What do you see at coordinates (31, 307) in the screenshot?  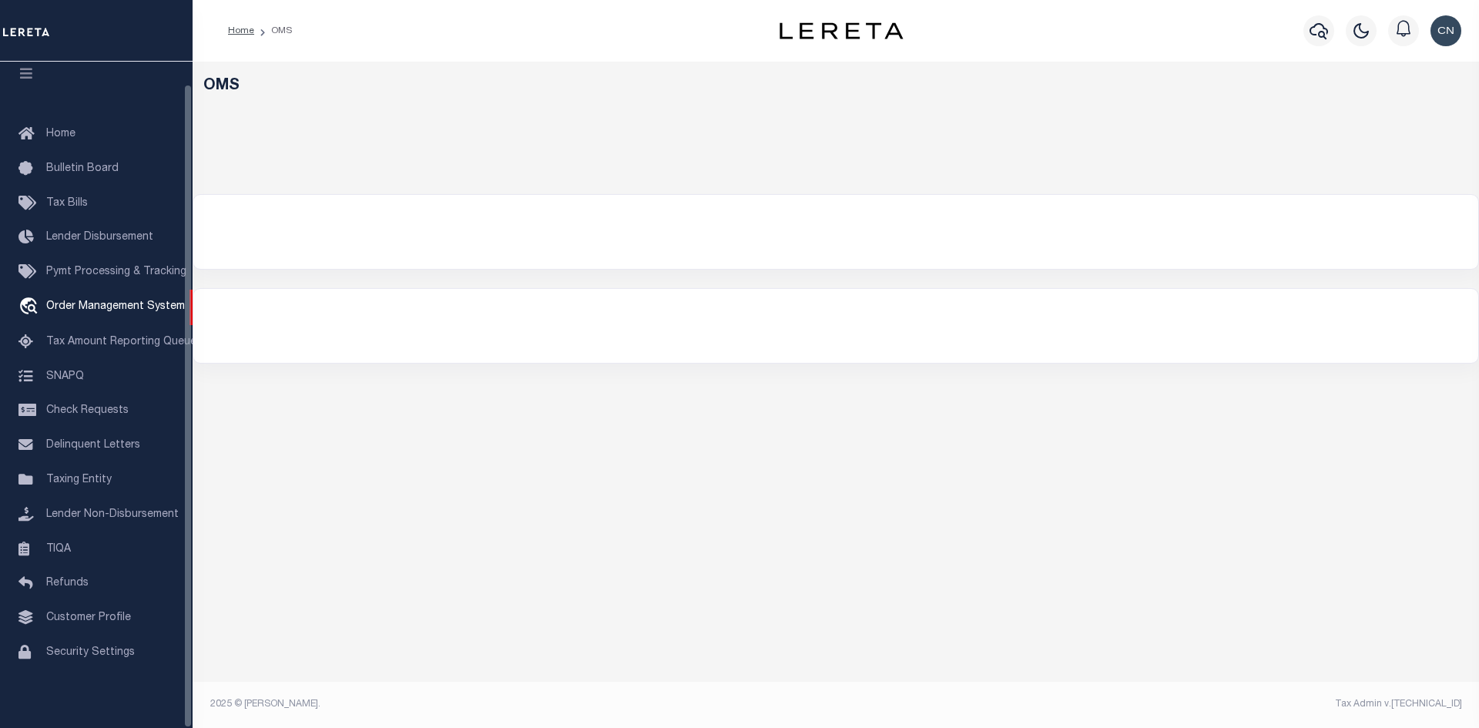 I see `i: travel_explore` at bounding box center [31, 307].